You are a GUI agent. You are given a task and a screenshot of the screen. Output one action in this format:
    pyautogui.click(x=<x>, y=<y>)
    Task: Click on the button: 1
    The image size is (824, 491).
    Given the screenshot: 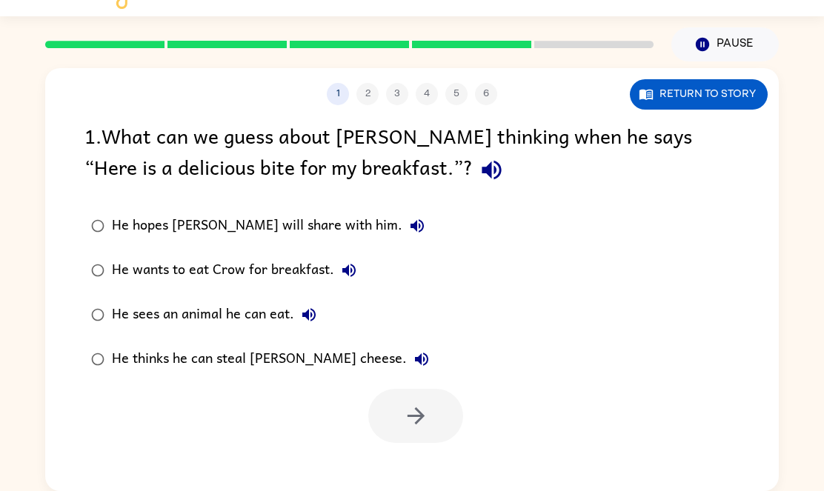 What is the action you would take?
    pyautogui.click(x=338, y=94)
    